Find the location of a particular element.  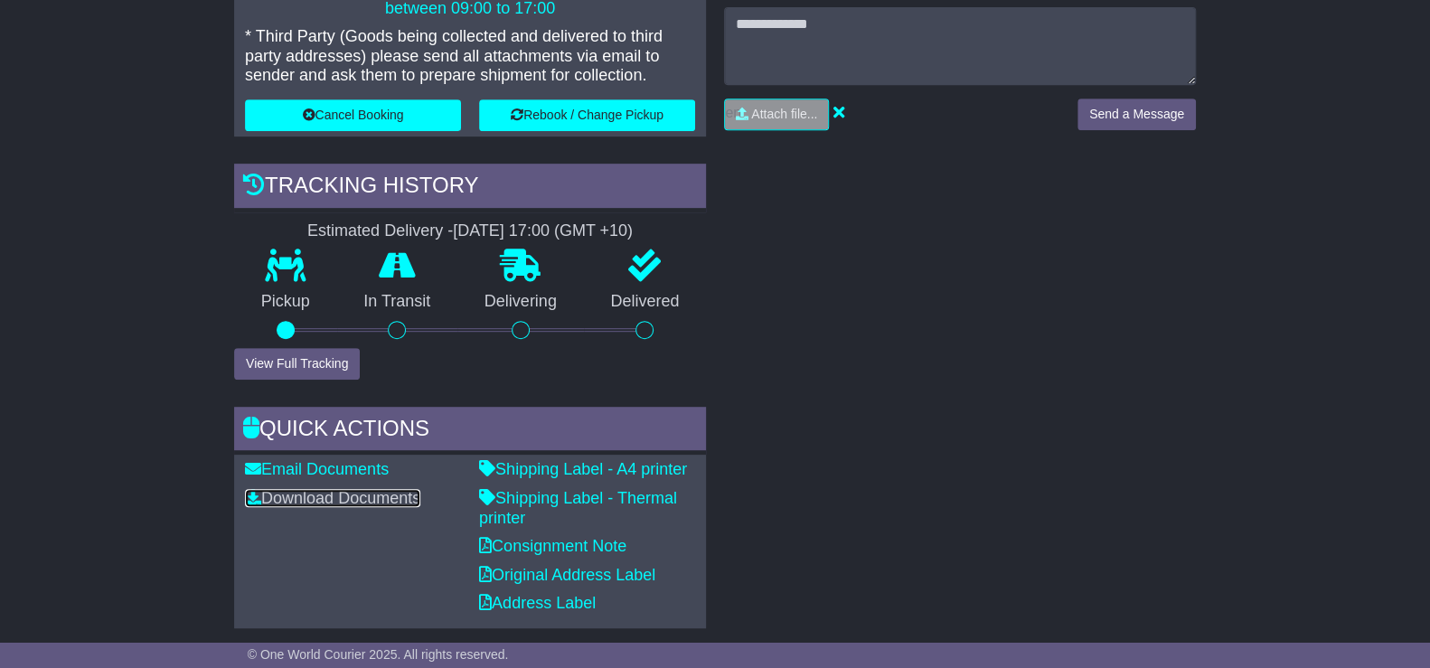

div: Quick Actions is located at coordinates (470, 431).